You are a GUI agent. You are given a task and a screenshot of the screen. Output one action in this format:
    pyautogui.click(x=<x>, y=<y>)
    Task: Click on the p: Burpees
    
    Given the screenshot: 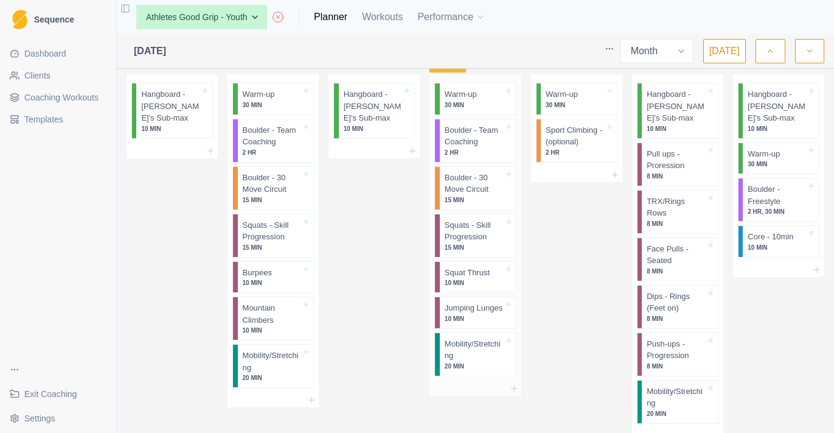 What is the action you would take?
    pyautogui.click(x=257, y=273)
    